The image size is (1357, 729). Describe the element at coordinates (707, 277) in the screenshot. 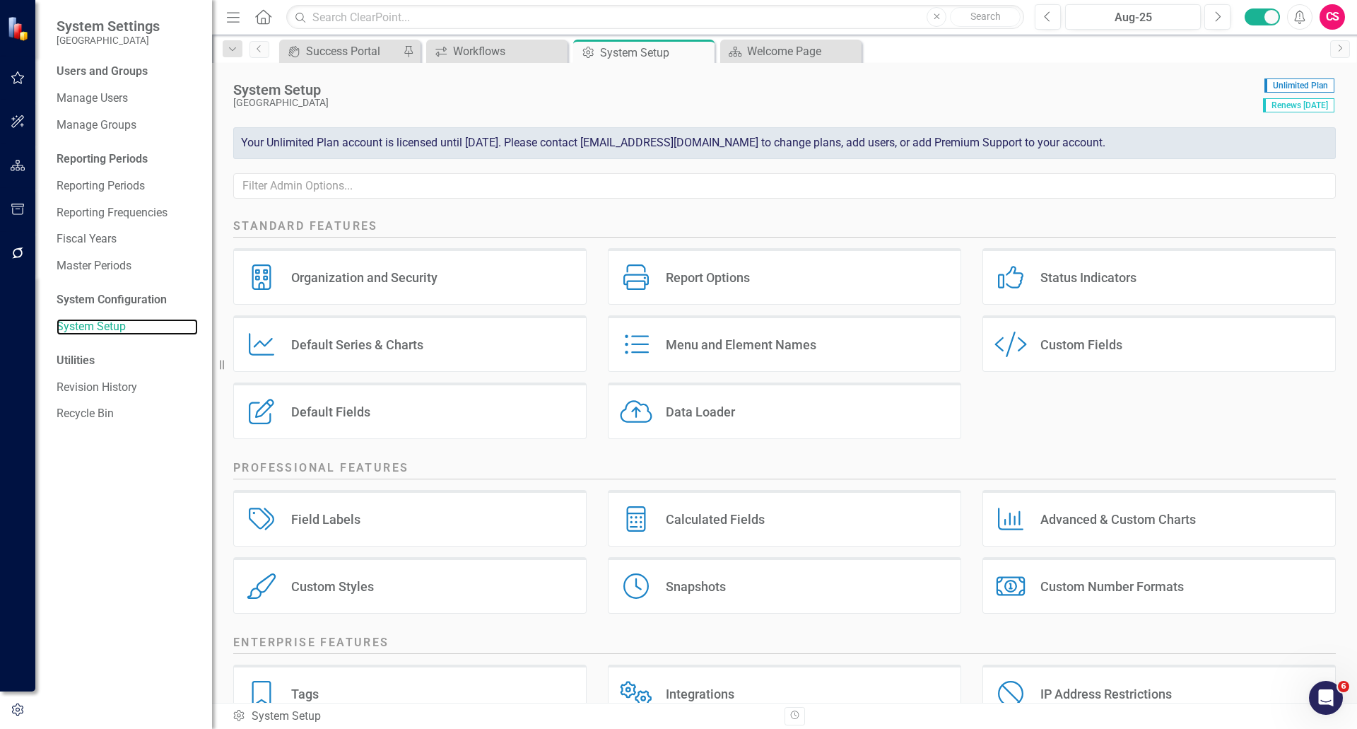

I see `div: Report Options` at that location.